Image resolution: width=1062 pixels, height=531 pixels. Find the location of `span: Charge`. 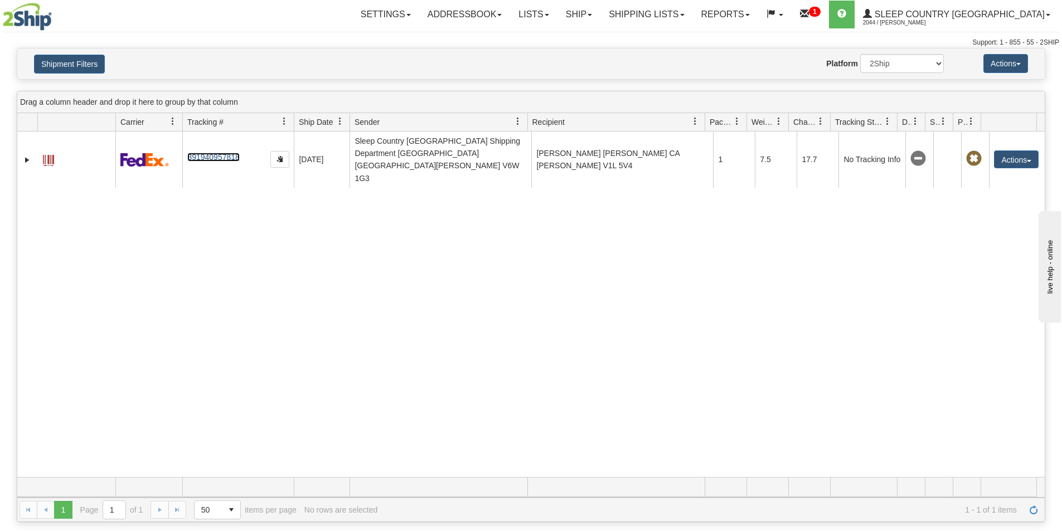

span: Charge is located at coordinates (805, 122).